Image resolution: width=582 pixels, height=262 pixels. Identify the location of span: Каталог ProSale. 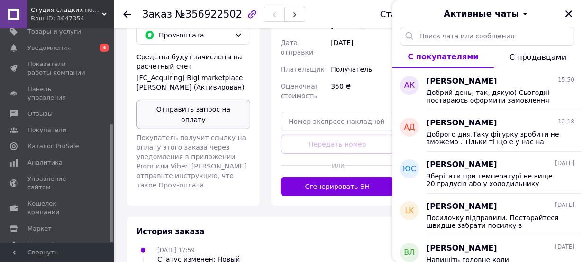
(53, 146).